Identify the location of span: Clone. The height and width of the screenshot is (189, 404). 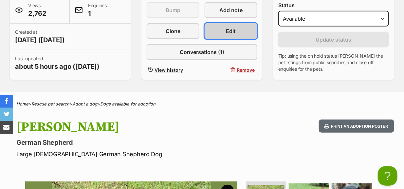
(173, 31).